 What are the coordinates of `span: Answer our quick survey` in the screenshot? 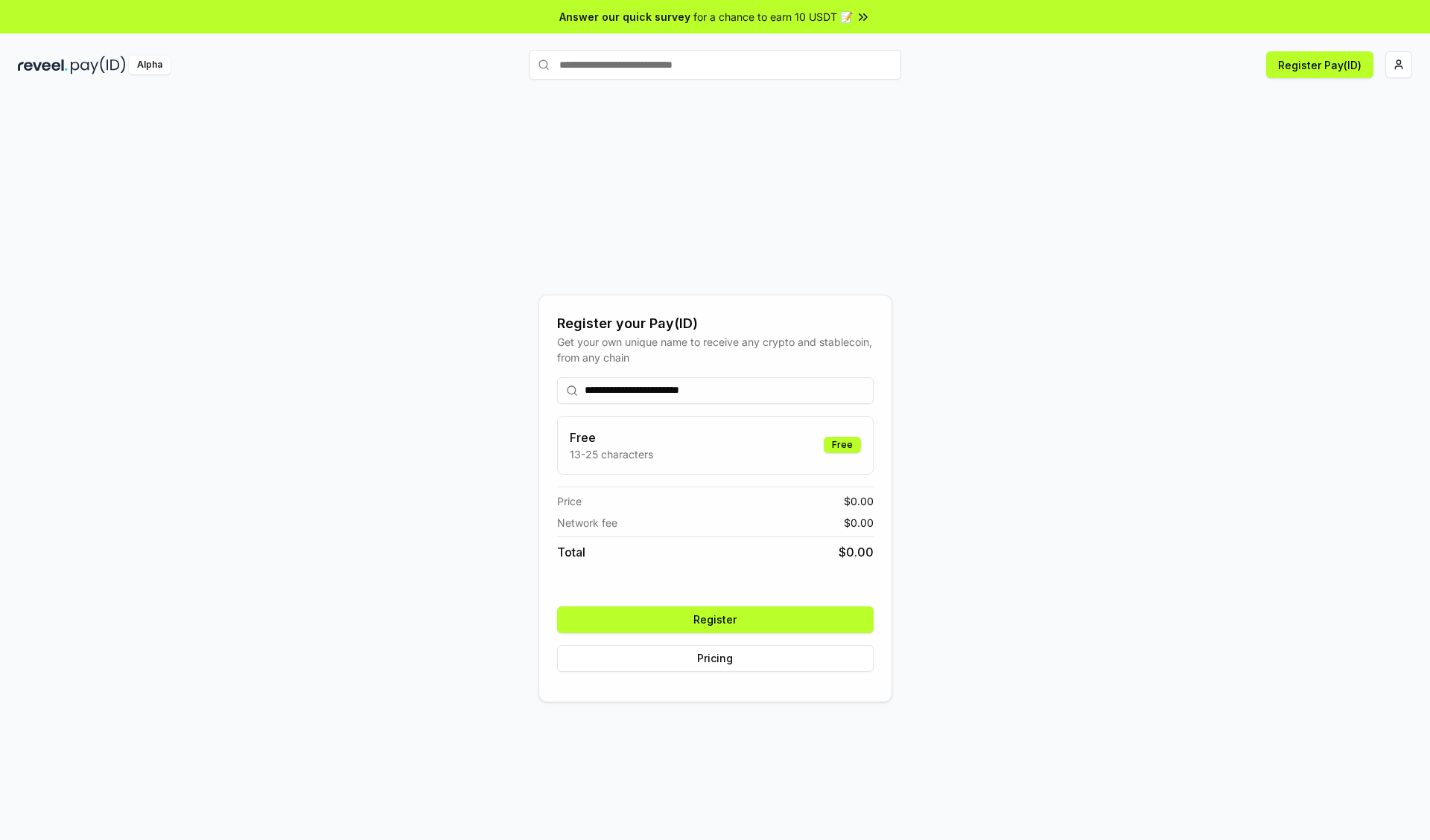 It's located at (625, 17).